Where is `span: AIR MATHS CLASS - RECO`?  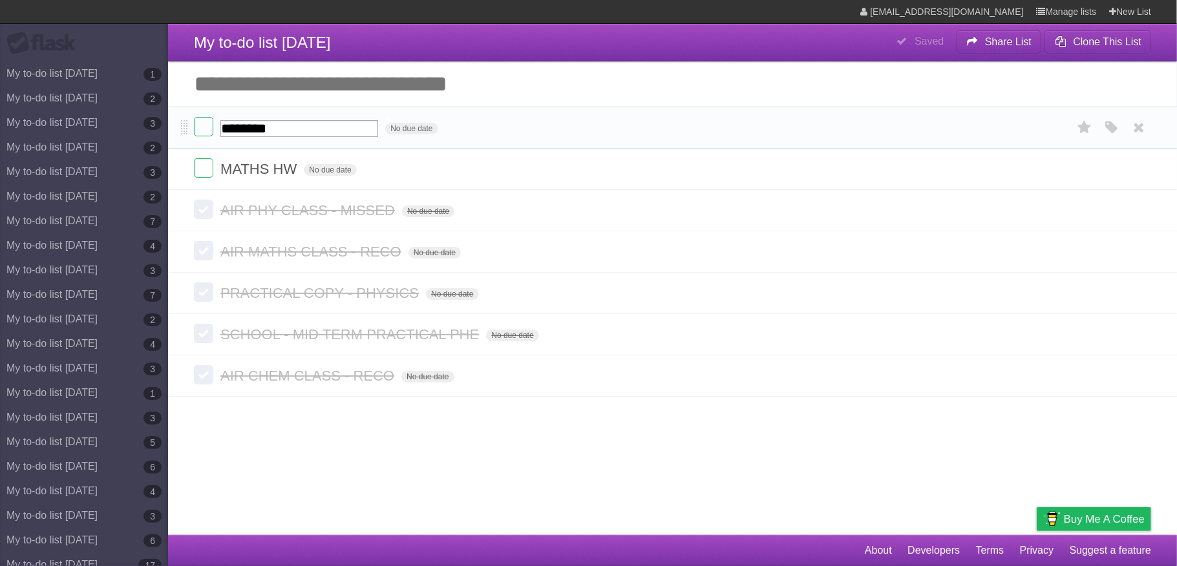 span: AIR MATHS CLASS - RECO is located at coordinates (312, 251).